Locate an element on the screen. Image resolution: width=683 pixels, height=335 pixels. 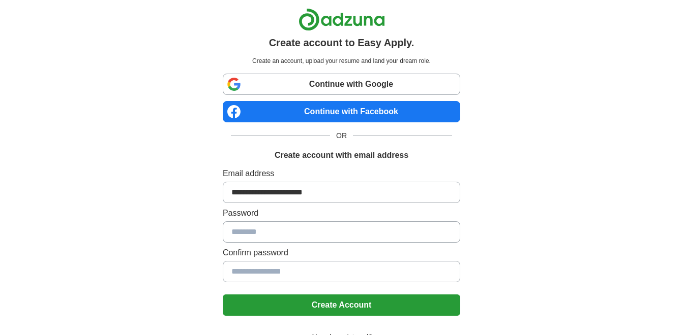
img: Adzuna logo is located at coordinates (342, 19).